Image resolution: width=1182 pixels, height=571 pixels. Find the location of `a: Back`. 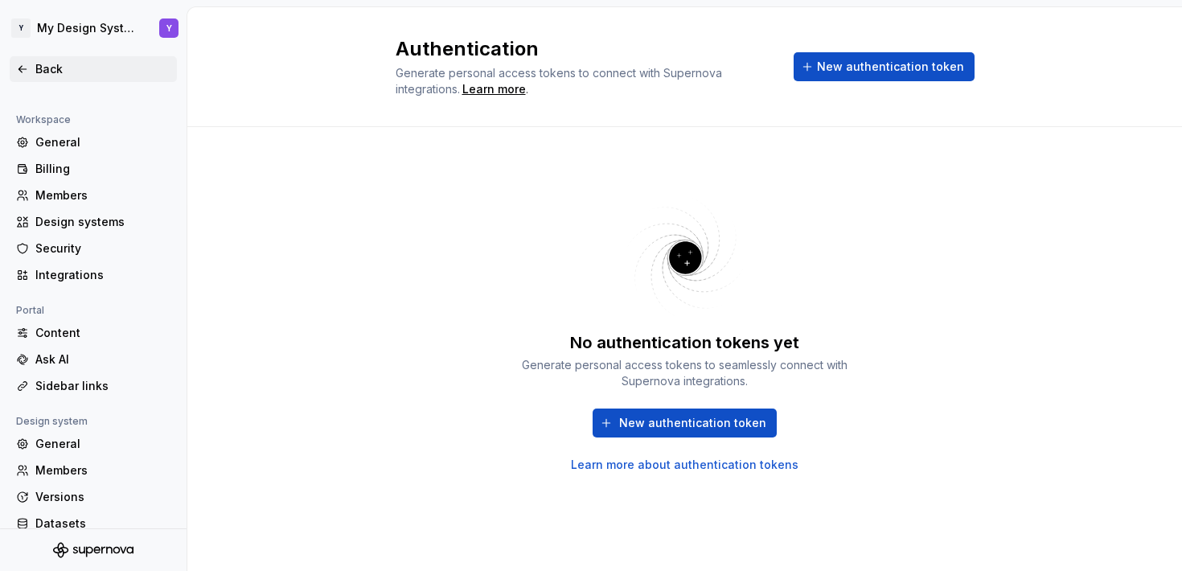

a: Back is located at coordinates (93, 69).